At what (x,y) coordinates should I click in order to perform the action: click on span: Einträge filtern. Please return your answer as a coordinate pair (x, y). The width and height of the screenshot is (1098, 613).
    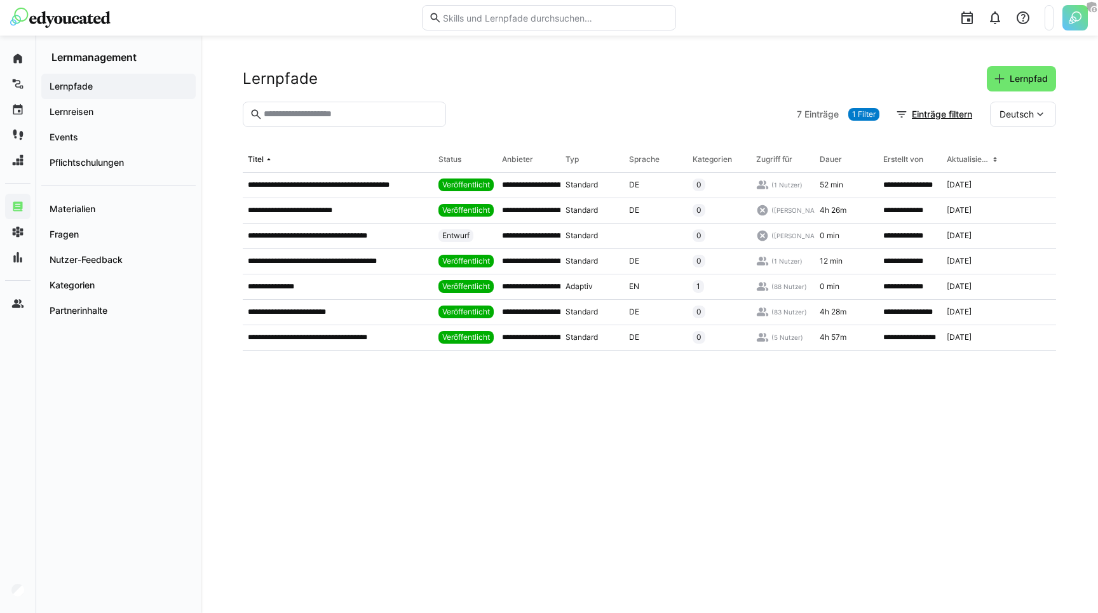
    Looking at the image, I should click on (941, 114).